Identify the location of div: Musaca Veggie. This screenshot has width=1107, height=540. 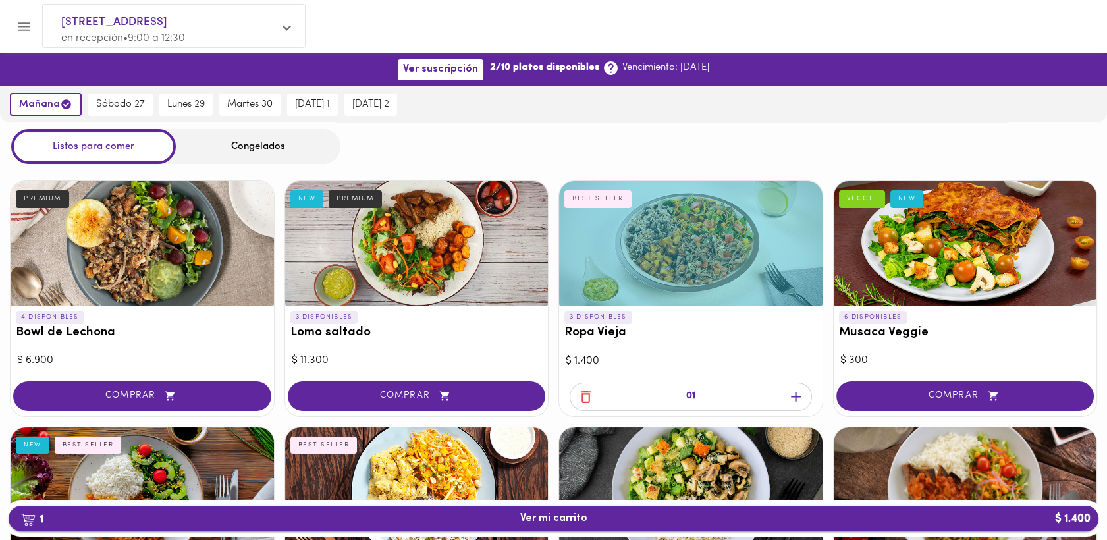
(966, 244).